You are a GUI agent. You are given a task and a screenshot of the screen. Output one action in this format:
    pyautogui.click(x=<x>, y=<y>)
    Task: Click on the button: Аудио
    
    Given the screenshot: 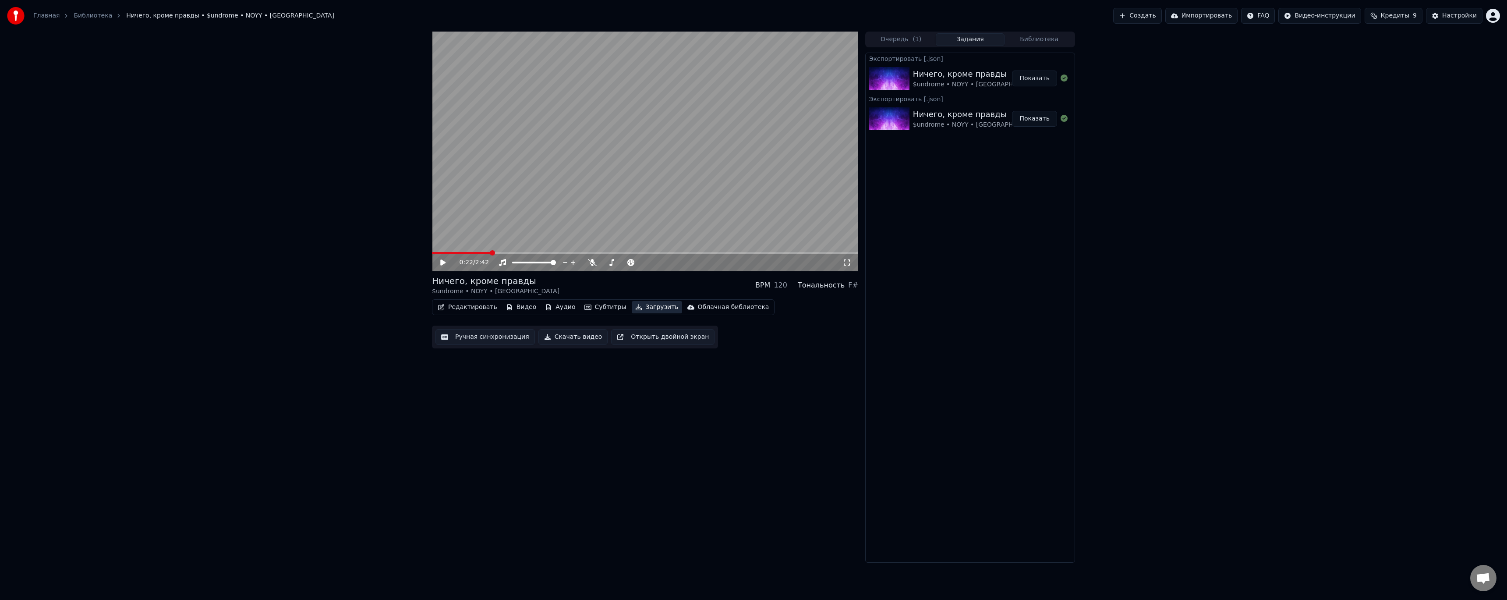 What is the action you would take?
    pyautogui.click(x=560, y=307)
    